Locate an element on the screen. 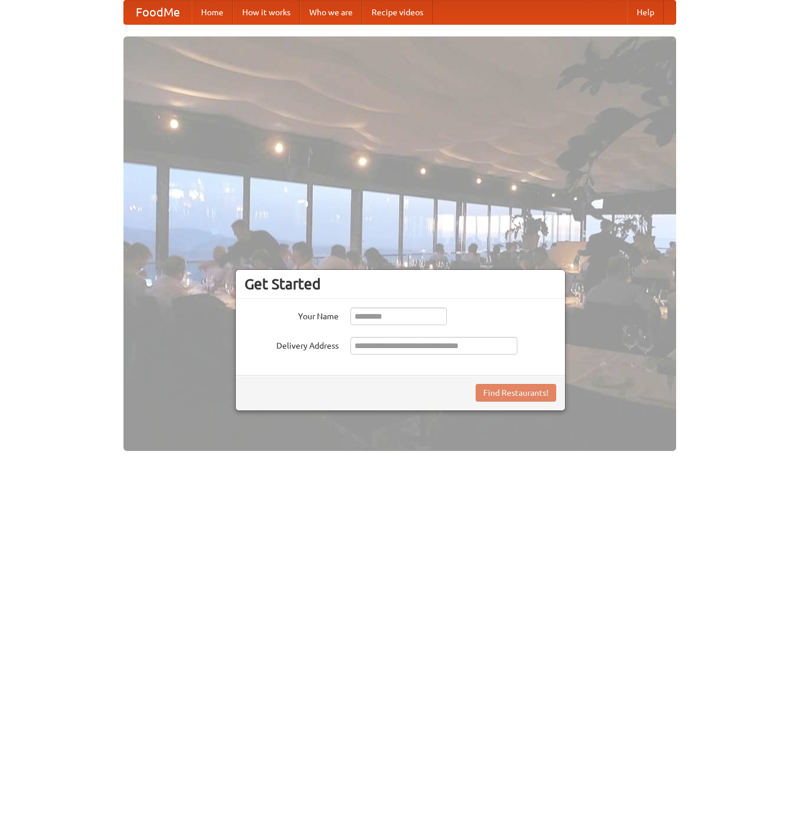  a: How it works is located at coordinates (266, 12).